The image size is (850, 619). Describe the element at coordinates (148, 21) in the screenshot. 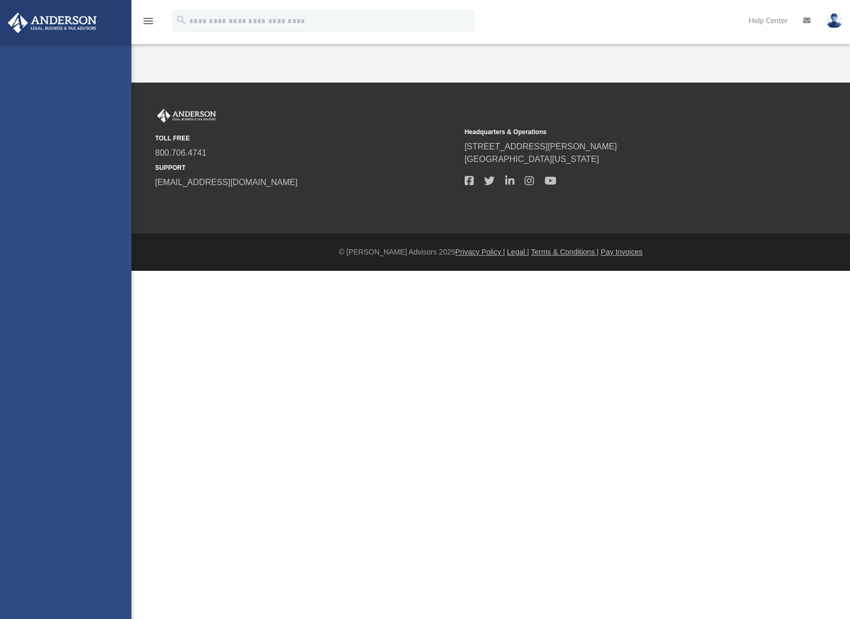

I see `i: menu` at that location.